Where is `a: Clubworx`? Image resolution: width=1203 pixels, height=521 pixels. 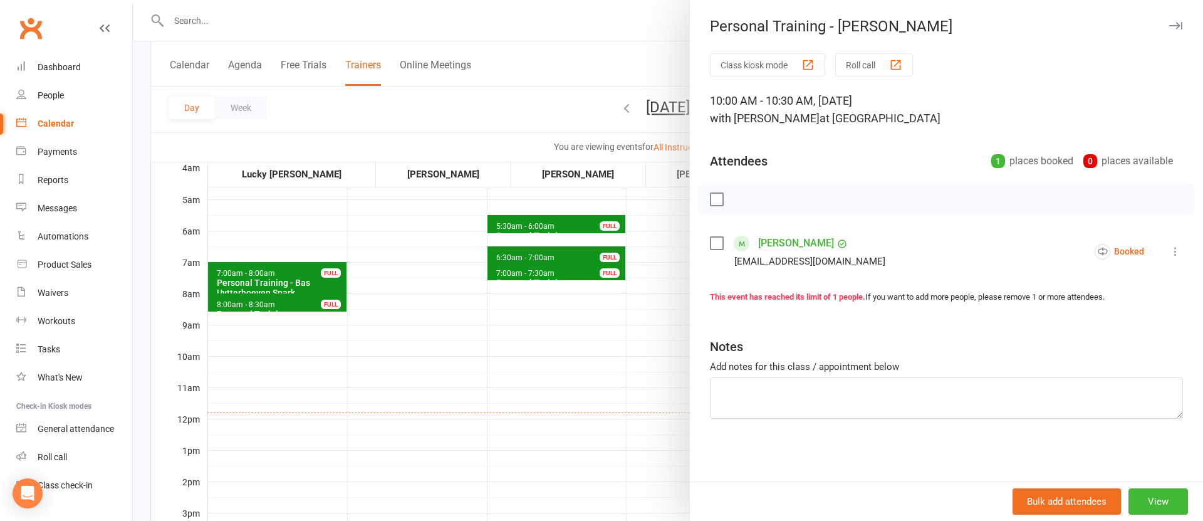 a: Clubworx is located at coordinates (31, 28).